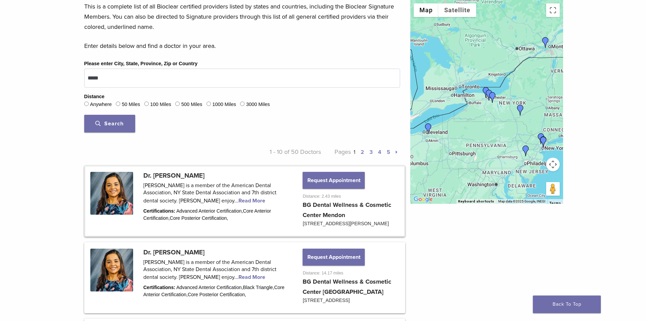 This screenshot has width=647, height=321. Describe the element at coordinates (544, 142) in the screenshot. I see `div: Dr. Nina Kiani` at that location.